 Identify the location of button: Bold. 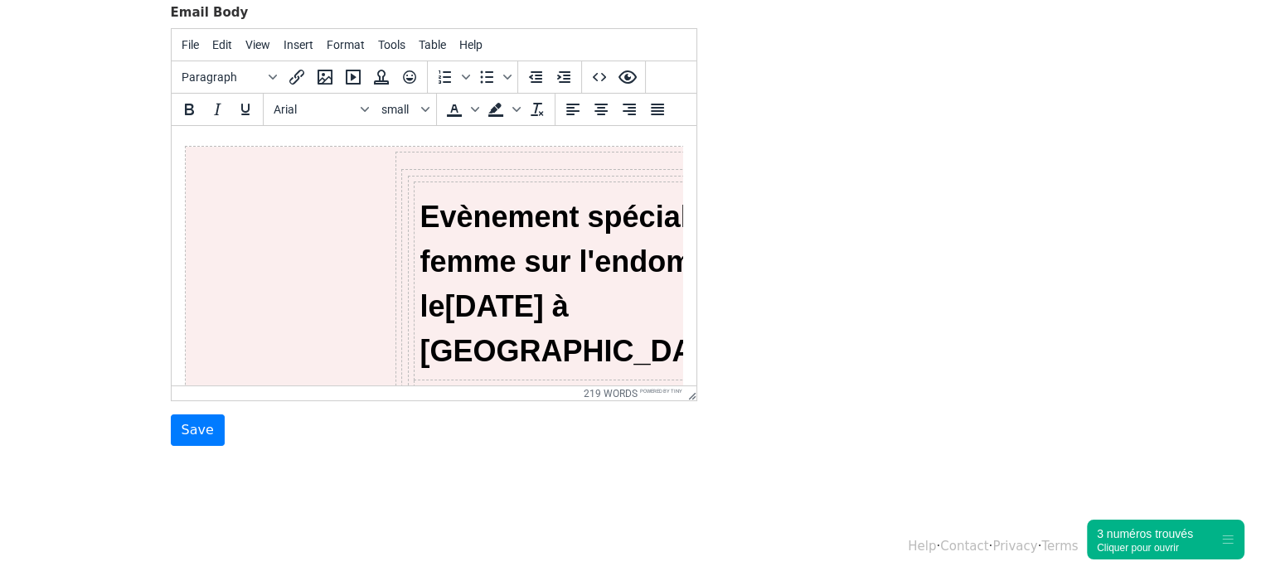
(189, 109).